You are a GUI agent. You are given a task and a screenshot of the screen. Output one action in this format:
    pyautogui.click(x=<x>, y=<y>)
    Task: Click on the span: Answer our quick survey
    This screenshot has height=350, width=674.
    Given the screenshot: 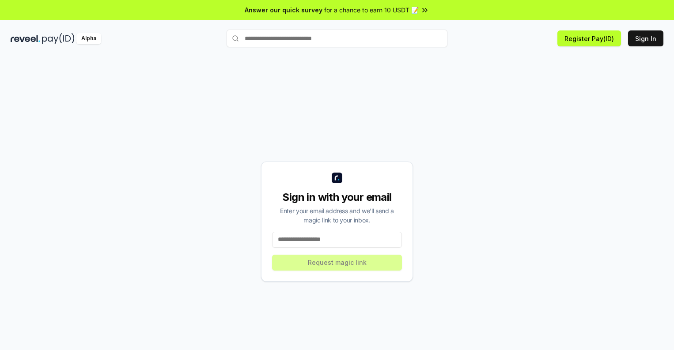 What is the action you would take?
    pyautogui.click(x=284, y=10)
    